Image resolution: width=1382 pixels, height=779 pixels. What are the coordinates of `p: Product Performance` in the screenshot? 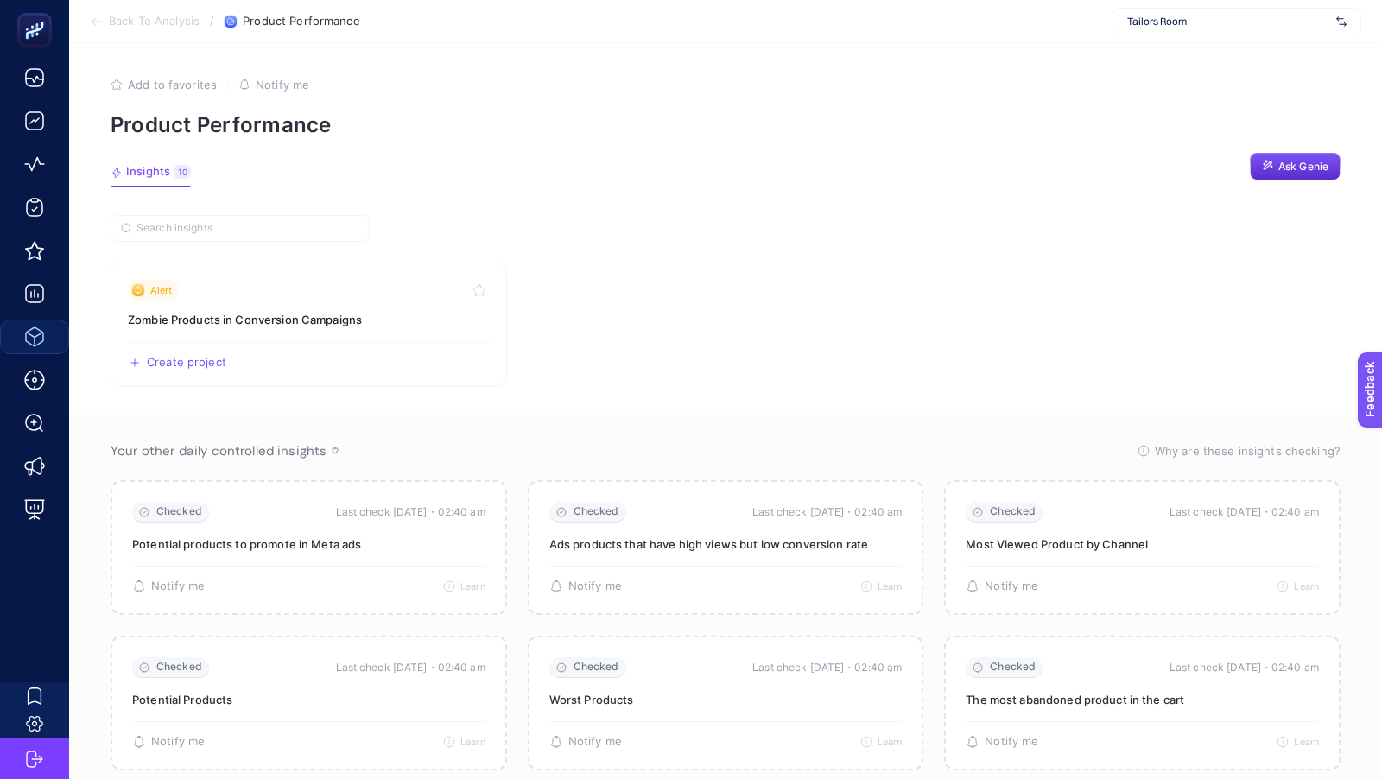 It's located at (725, 124).